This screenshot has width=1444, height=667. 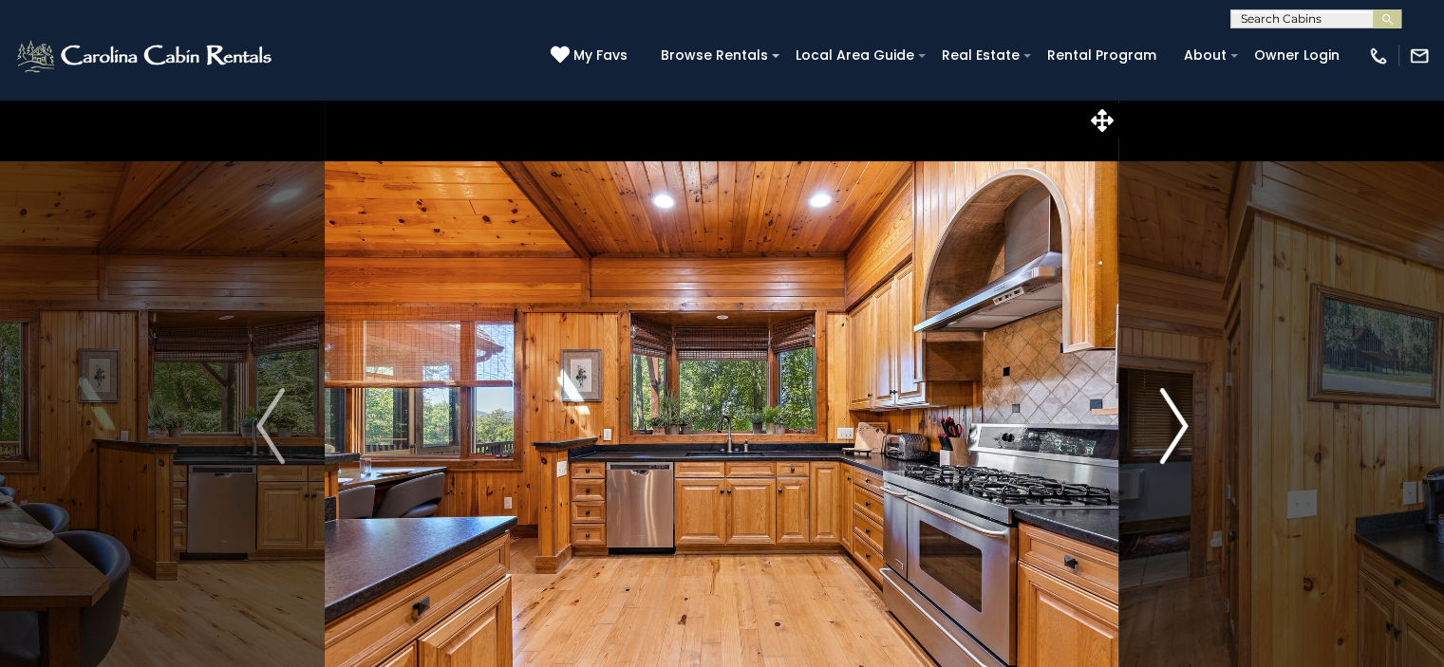 What do you see at coordinates (854, 55) in the screenshot?
I see `a: Local Area Guide` at bounding box center [854, 55].